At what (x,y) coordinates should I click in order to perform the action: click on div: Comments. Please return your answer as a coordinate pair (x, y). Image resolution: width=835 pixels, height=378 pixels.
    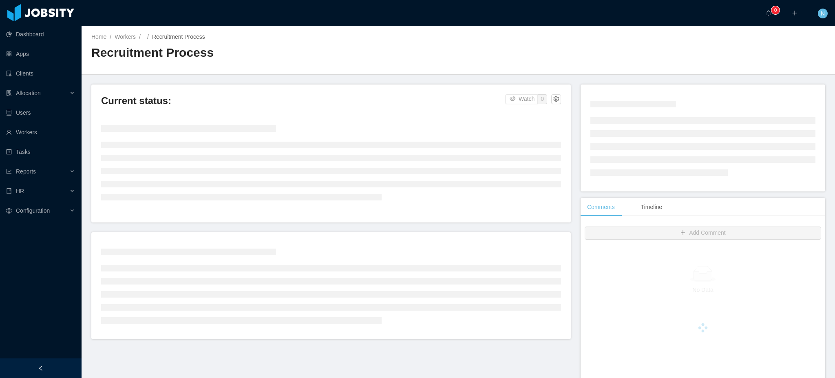
    Looking at the image, I should click on (601, 207).